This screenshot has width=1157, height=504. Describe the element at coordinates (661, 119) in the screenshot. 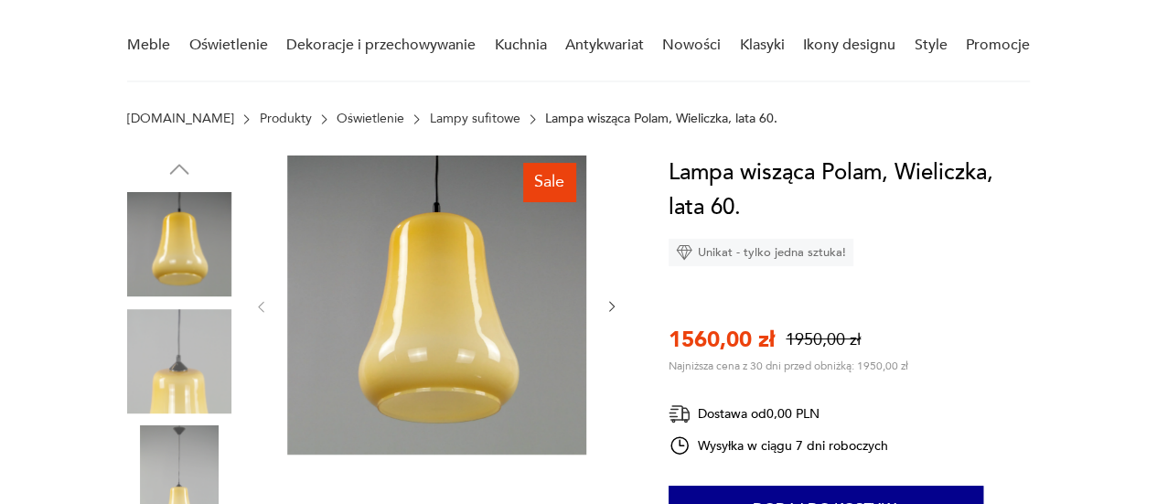

I see `p: Lampa wisząca Polam, Wieliczka, lata 60.` at that location.